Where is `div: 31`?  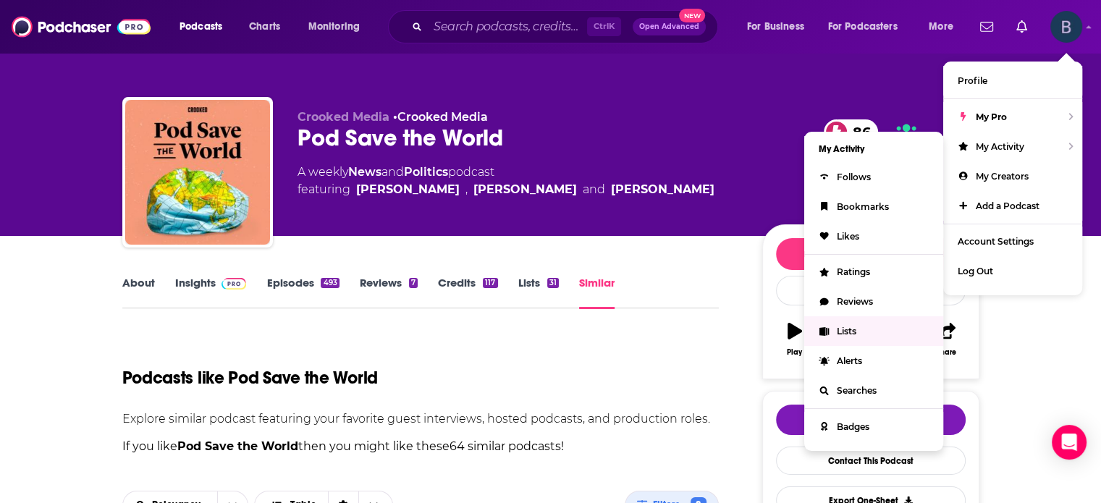 div: 31 is located at coordinates (553, 283).